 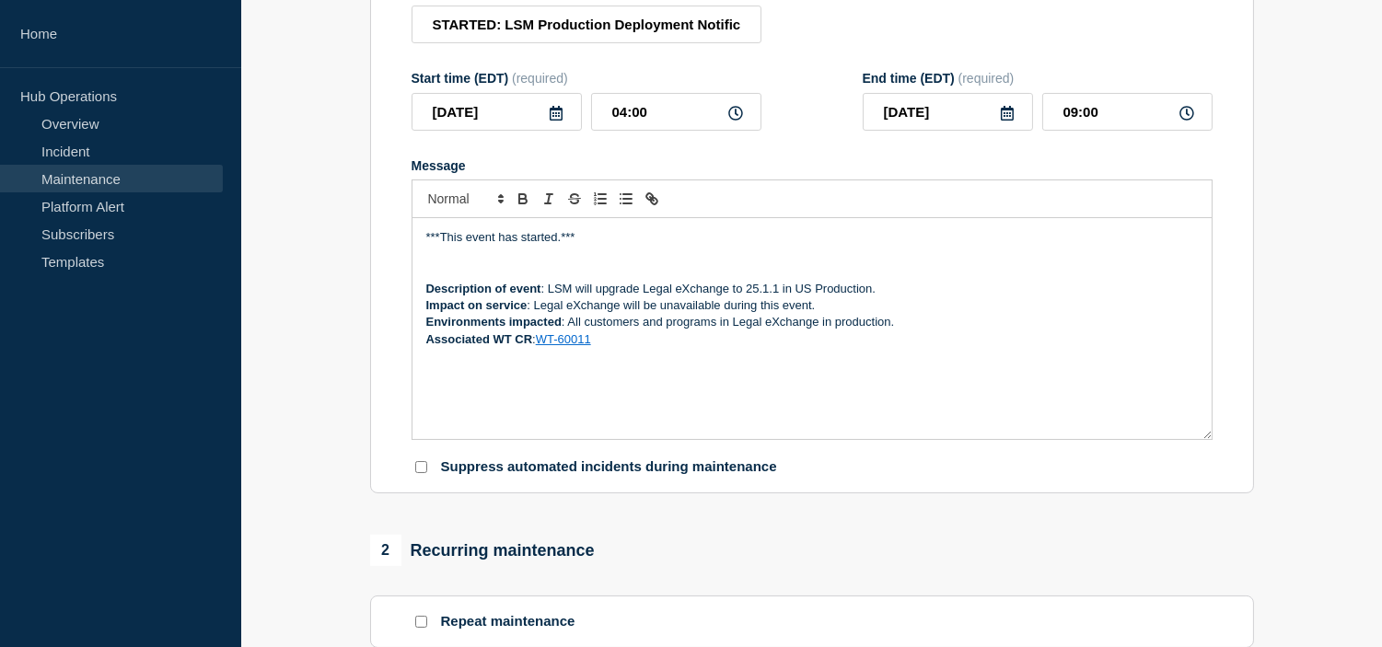 I want to click on strong: Description of event, so click(x=483, y=288).